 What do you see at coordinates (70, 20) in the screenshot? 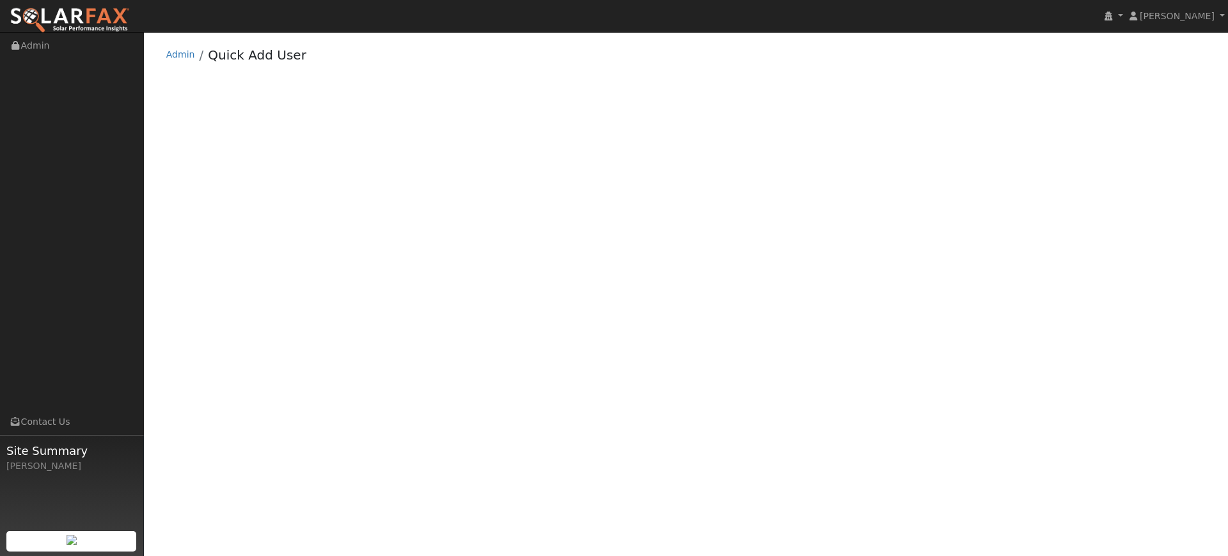
I see `img: SolarFax` at bounding box center [70, 20].